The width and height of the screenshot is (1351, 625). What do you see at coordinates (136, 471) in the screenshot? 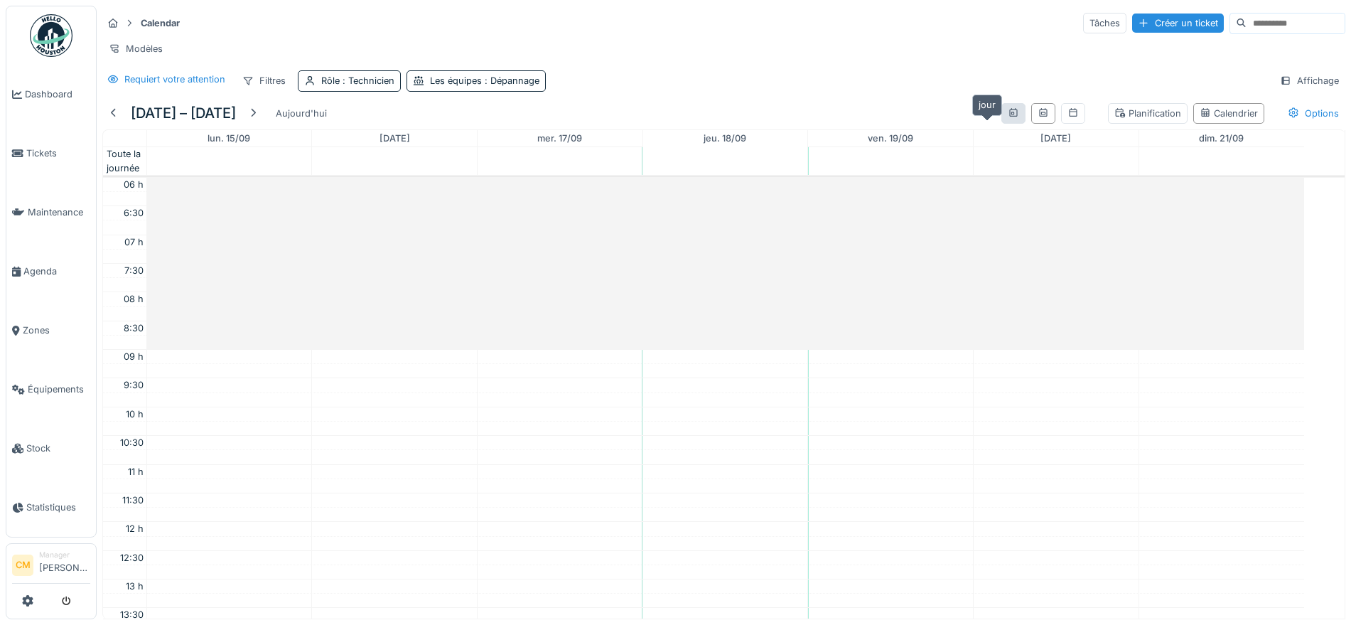
I see `div: 11 h` at bounding box center [136, 471].